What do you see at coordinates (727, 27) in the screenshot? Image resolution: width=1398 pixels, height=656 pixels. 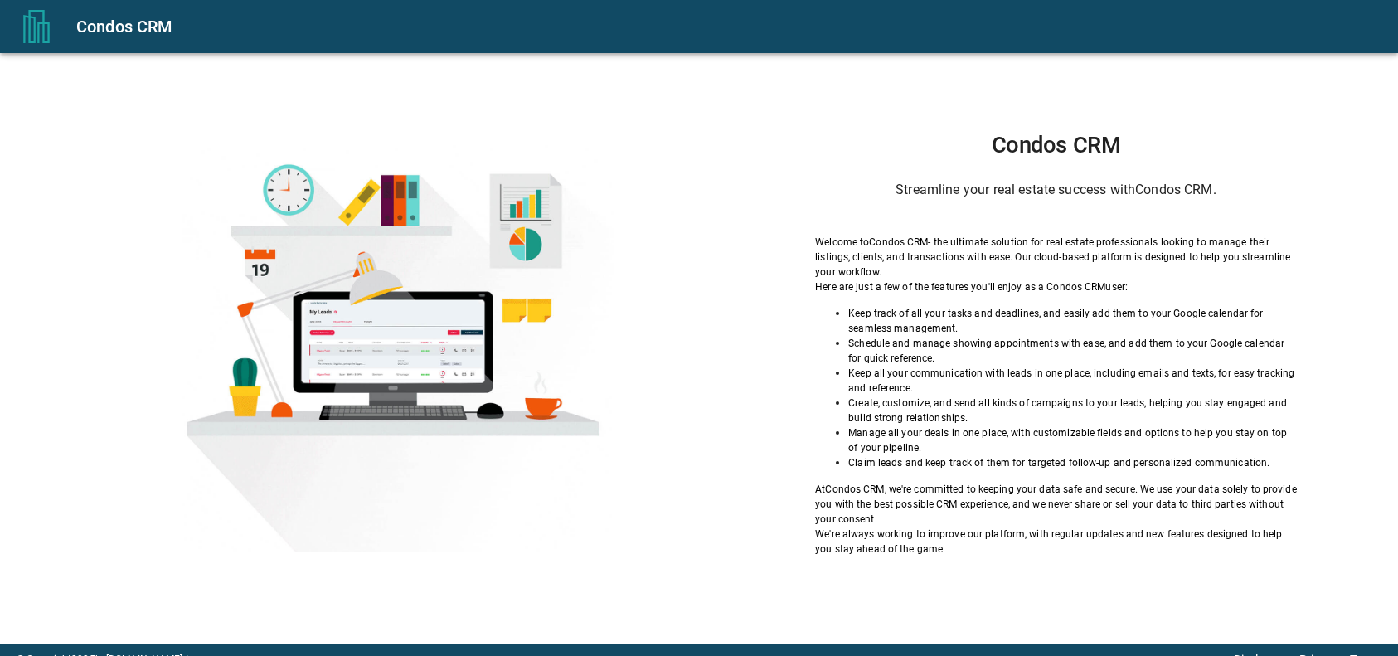 I see `div: Condos CRM` at bounding box center [727, 27].